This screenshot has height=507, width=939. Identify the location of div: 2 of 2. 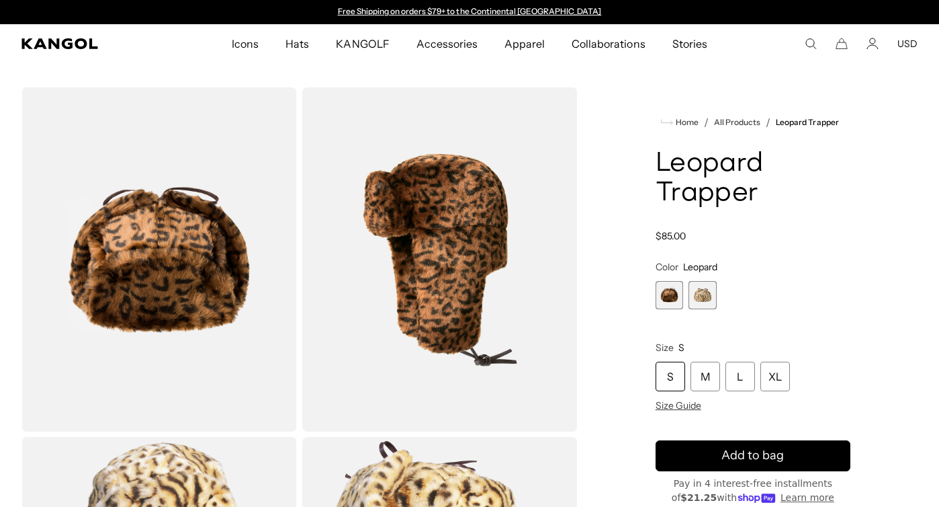
(703, 295).